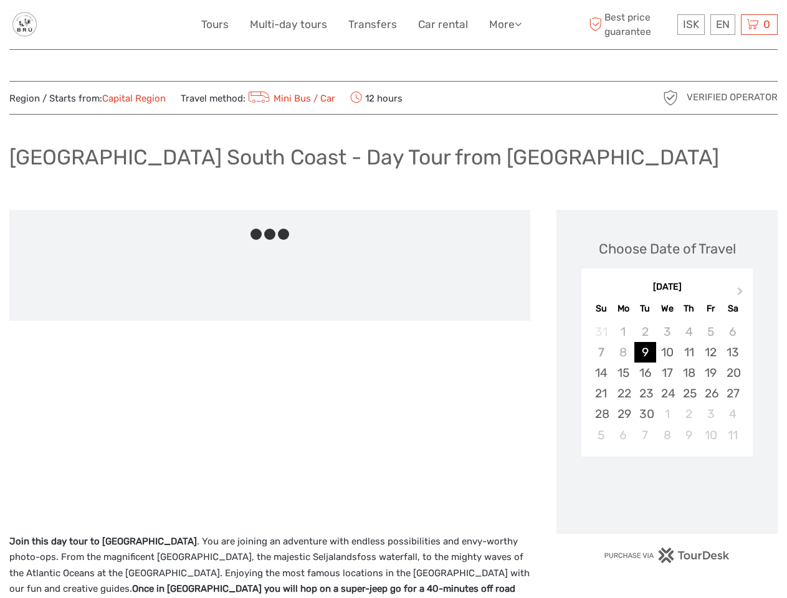  I want to click on img: verified_operator_grey_128.png, so click(671, 98).